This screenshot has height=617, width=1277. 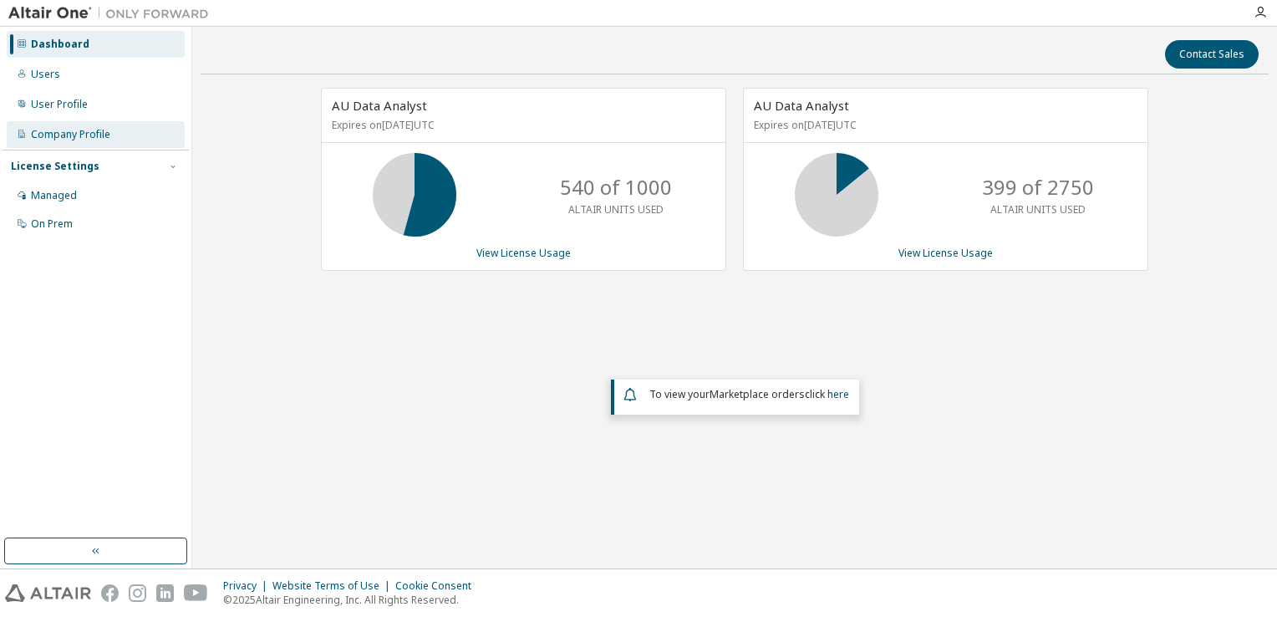 I want to click on div: Dashboard, so click(x=60, y=44).